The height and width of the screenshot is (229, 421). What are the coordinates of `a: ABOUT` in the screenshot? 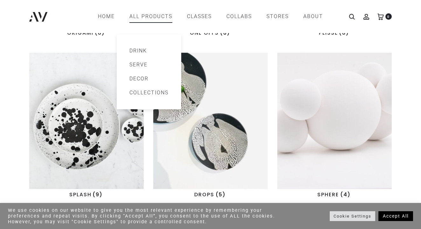 It's located at (313, 17).